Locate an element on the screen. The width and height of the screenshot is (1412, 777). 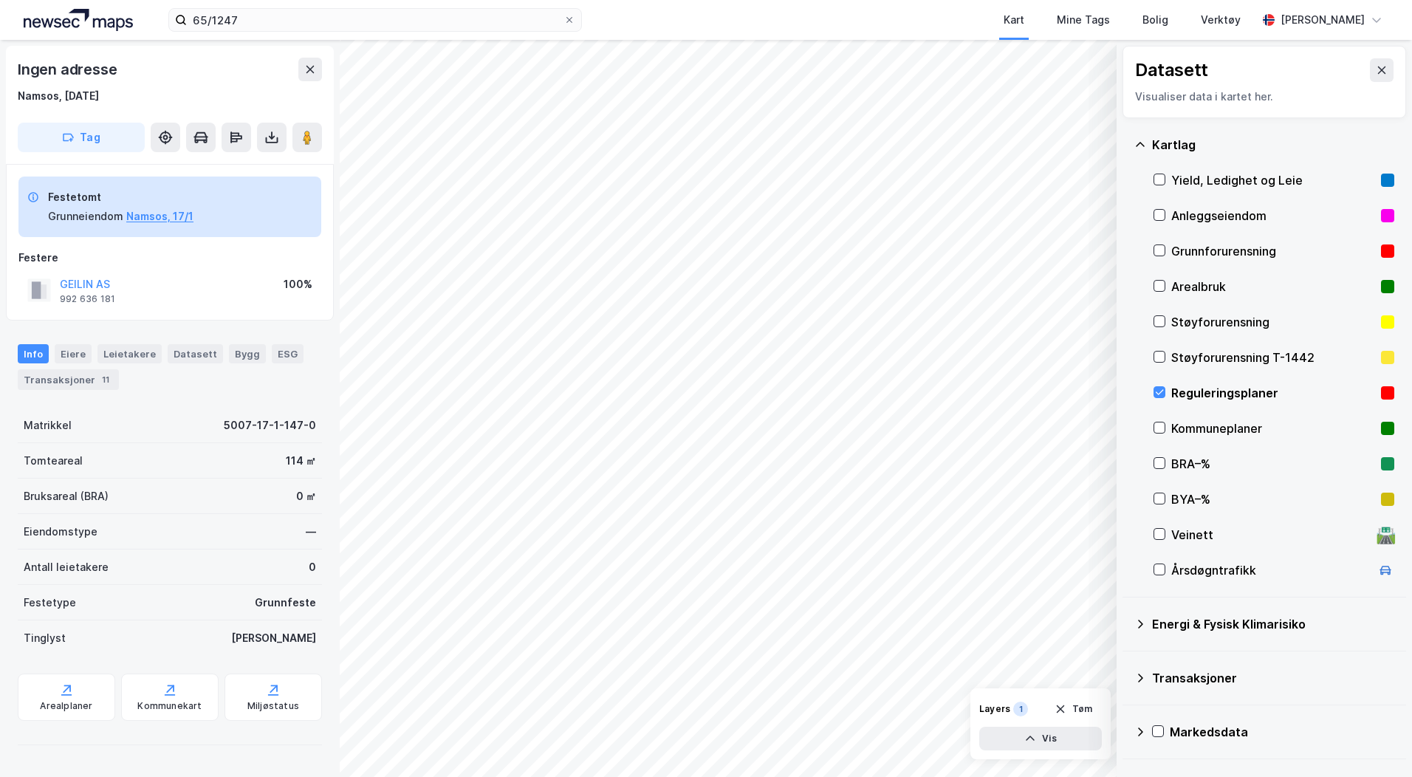
div: BRA–% is located at coordinates (1273, 464).